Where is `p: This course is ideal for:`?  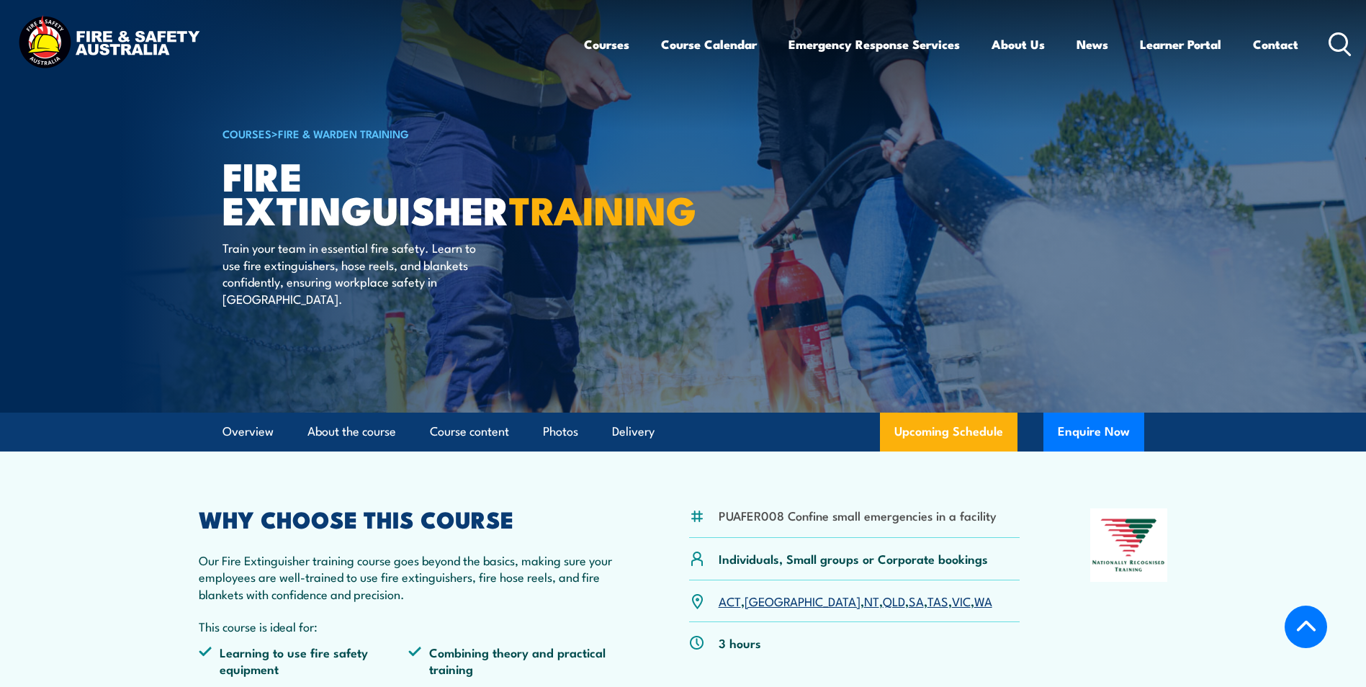
p: This course is ideal for: is located at coordinates (409, 626).